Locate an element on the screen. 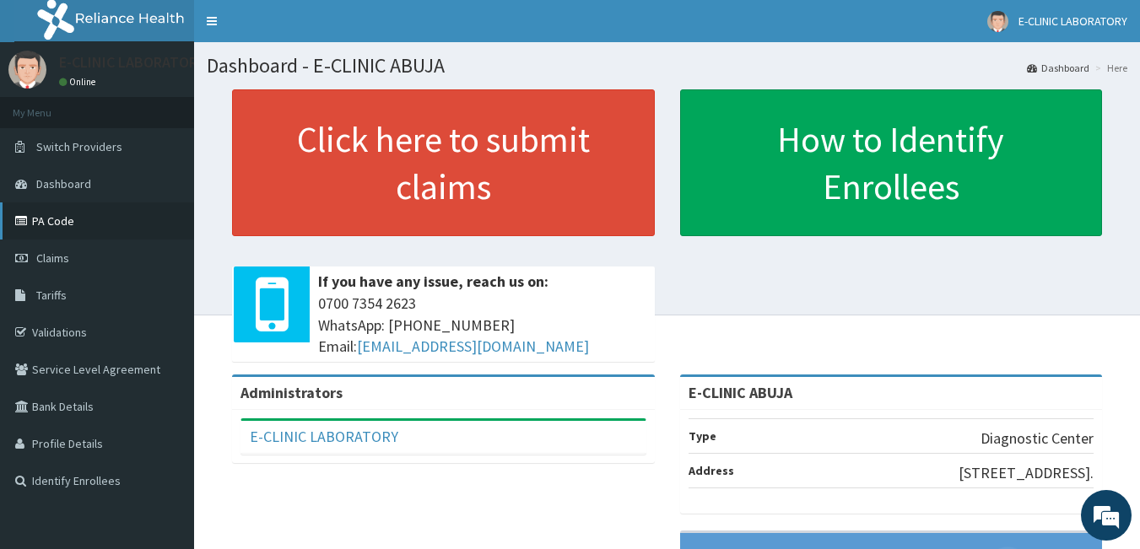 The height and width of the screenshot is (549, 1140). a: Online is located at coordinates (79, 82).